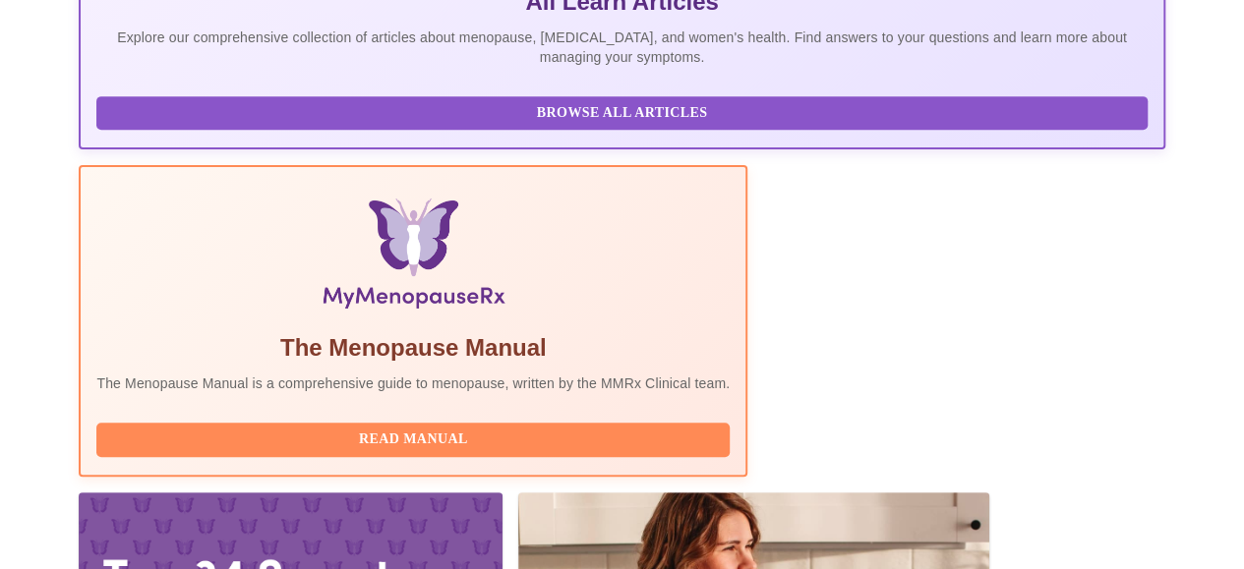 This screenshot has width=1244, height=569. Describe the element at coordinates (413, 348) in the screenshot. I see `h5: The Menopause Manual` at that location.